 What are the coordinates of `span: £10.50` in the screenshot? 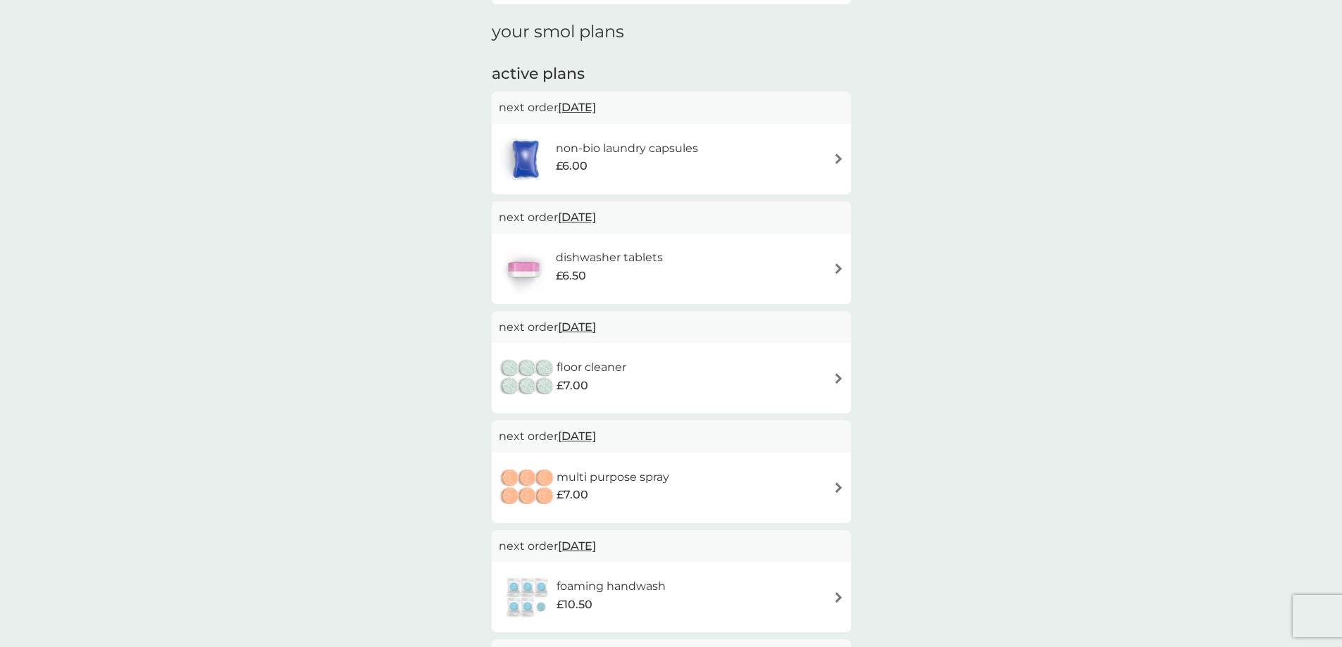 It's located at (574, 605).